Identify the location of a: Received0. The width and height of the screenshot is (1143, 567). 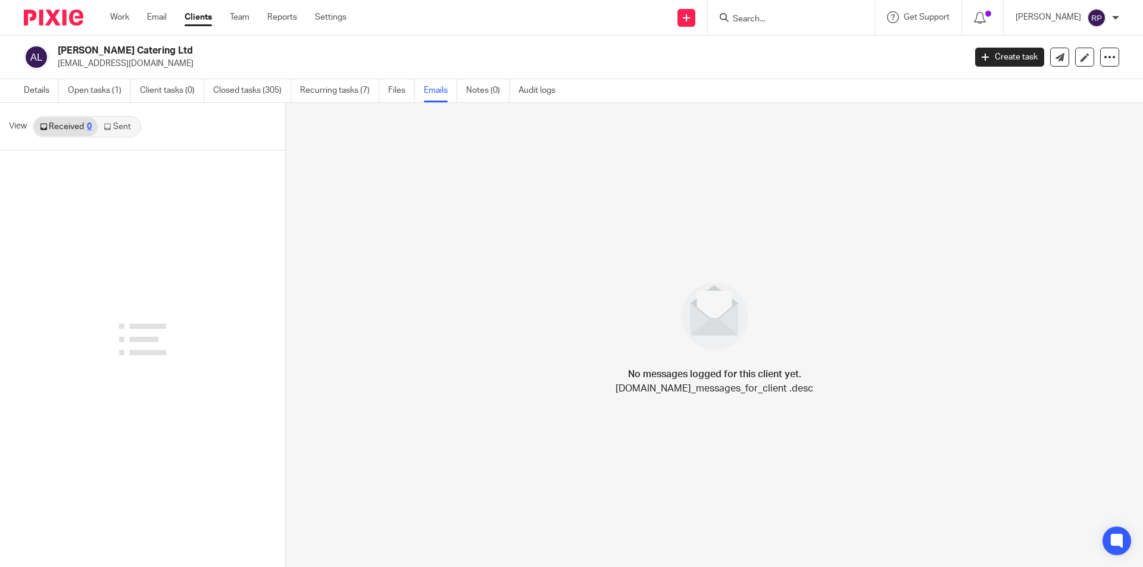
(65, 127).